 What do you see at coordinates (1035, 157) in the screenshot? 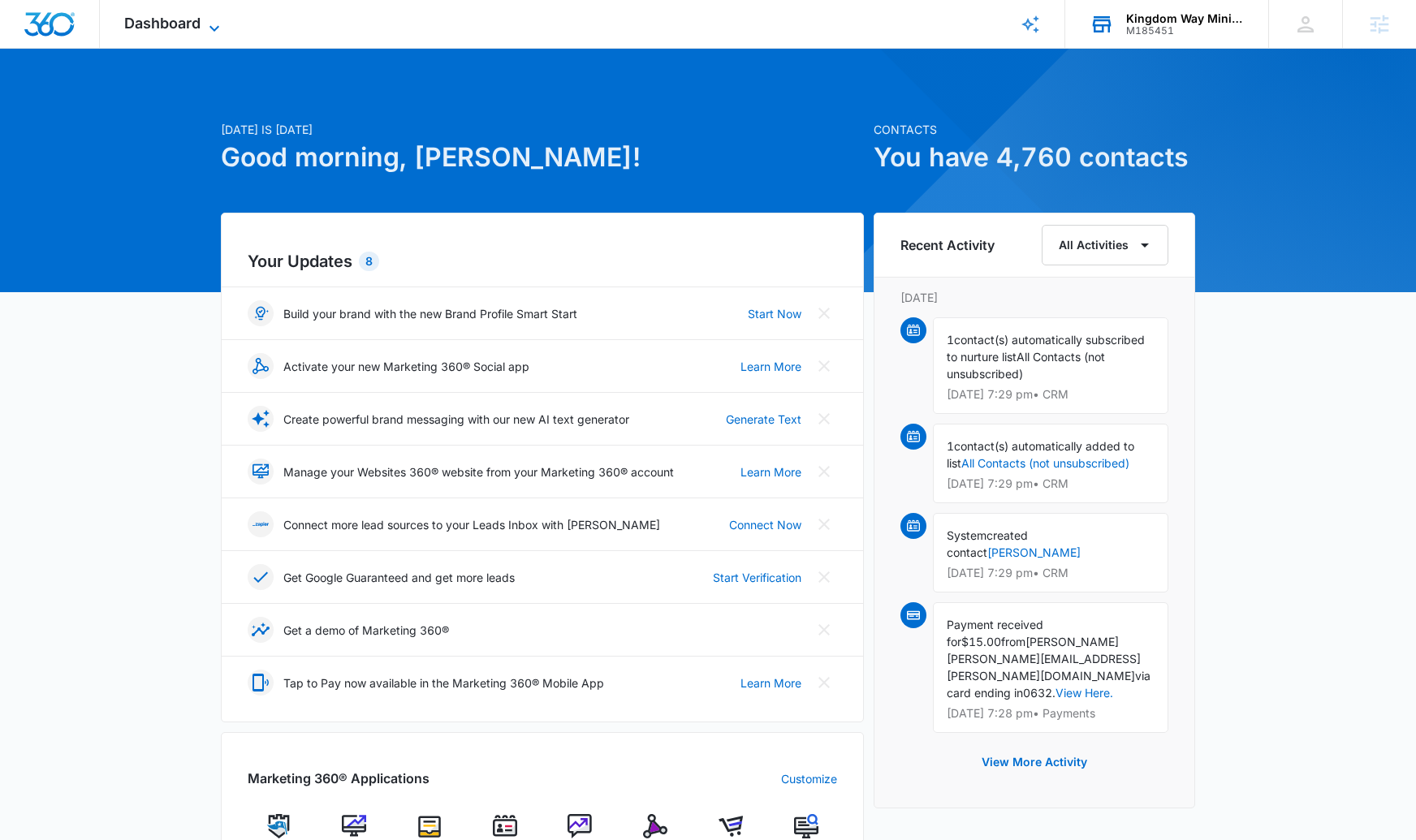
I see `h1: You have 4,760 contacts` at bounding box center [1035, 157].